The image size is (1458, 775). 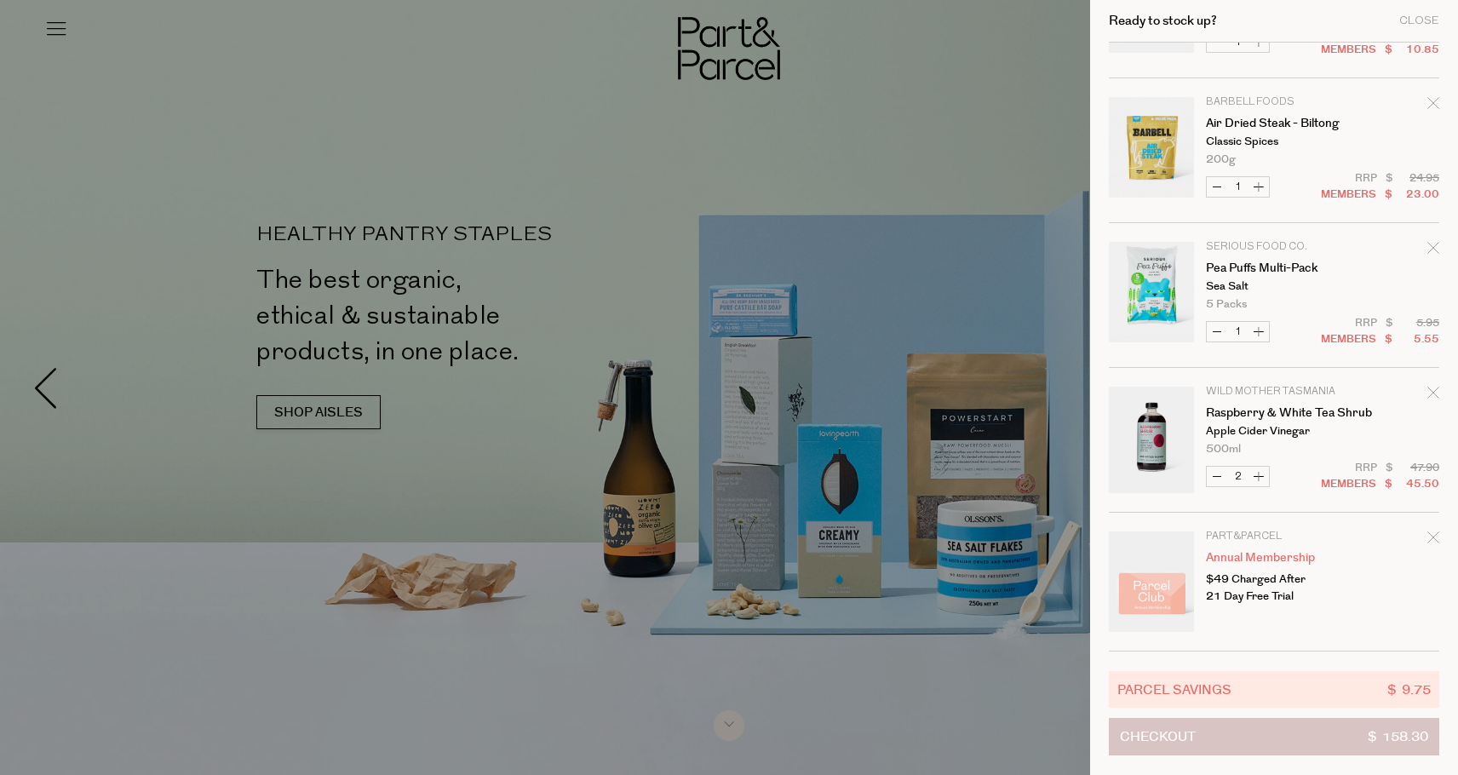 I want to click on span: 500ml, so click(x=1223, y=449).